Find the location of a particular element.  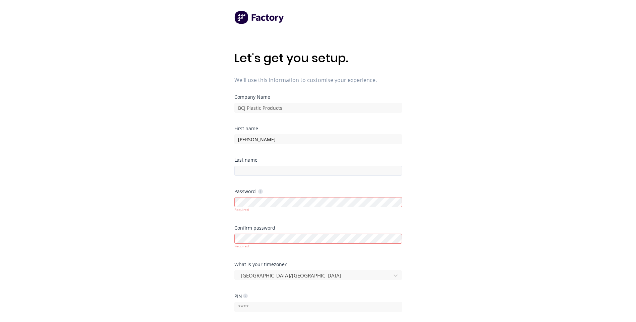

span: We'll use this information to customise your experience. is located at coordinates (318, 80).